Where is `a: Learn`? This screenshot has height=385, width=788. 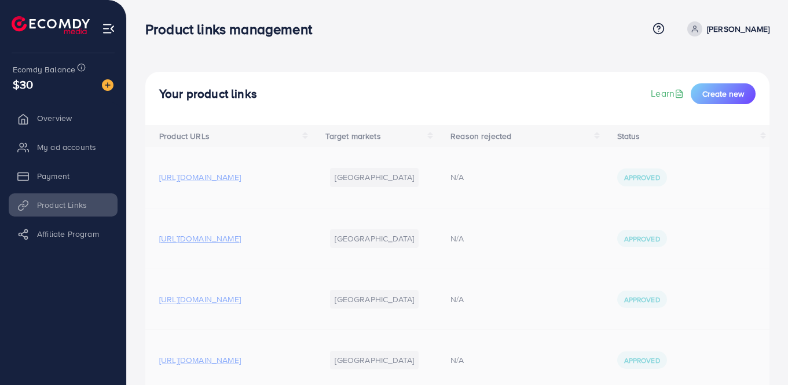
a: Learn is located at coordinates (669, 93).